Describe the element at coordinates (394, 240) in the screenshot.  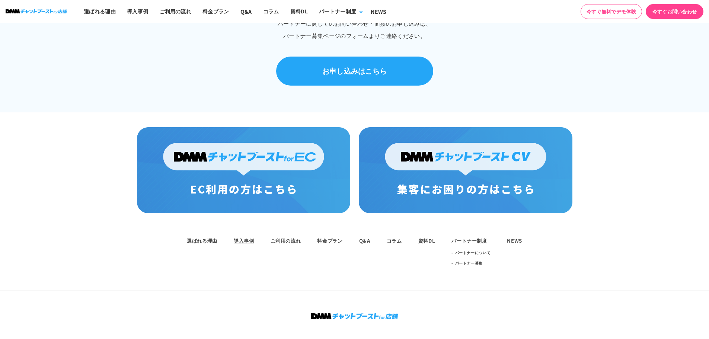
I see `a: コラム` at that location.